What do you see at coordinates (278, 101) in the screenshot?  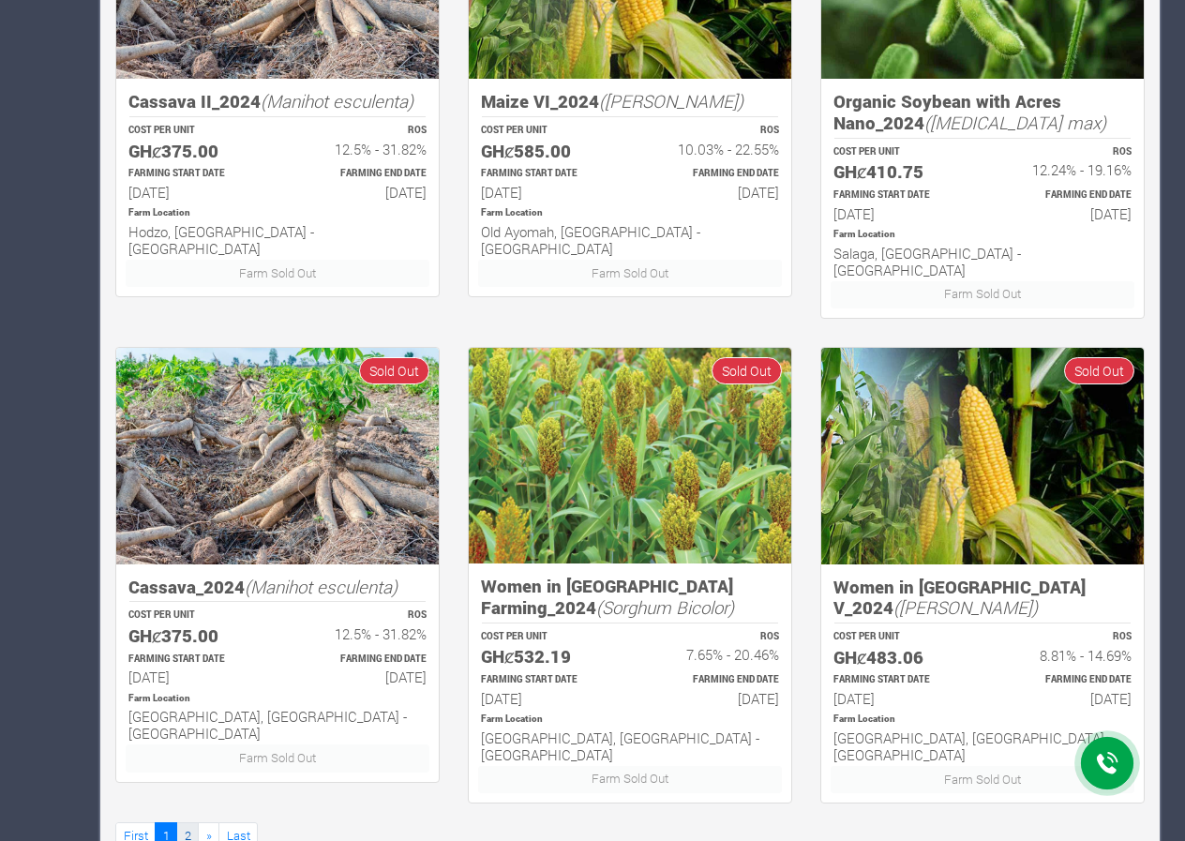 I see `h5: Cassava II_2024` at bounding box center [278, 101].